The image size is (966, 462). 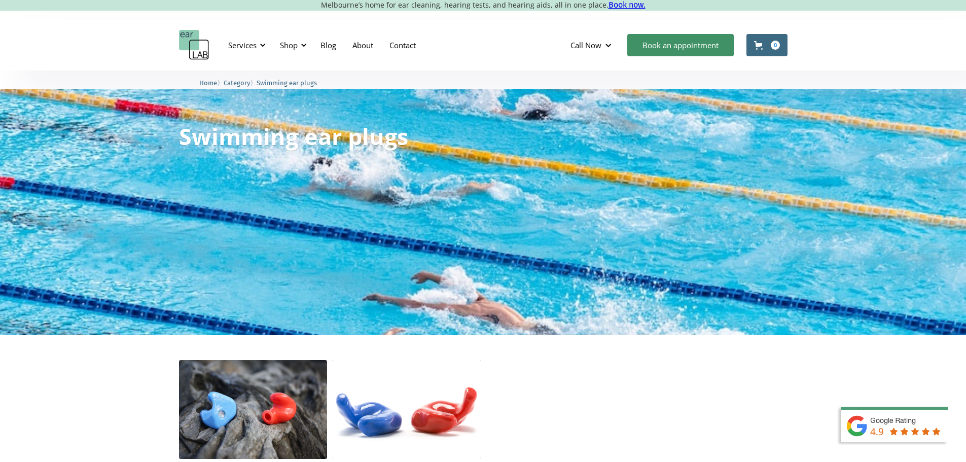 What do you see at coordinates (406, 409) in the screenshot?
I see `img: Swim Plugs - Pair` at bounding box center [406, 409].